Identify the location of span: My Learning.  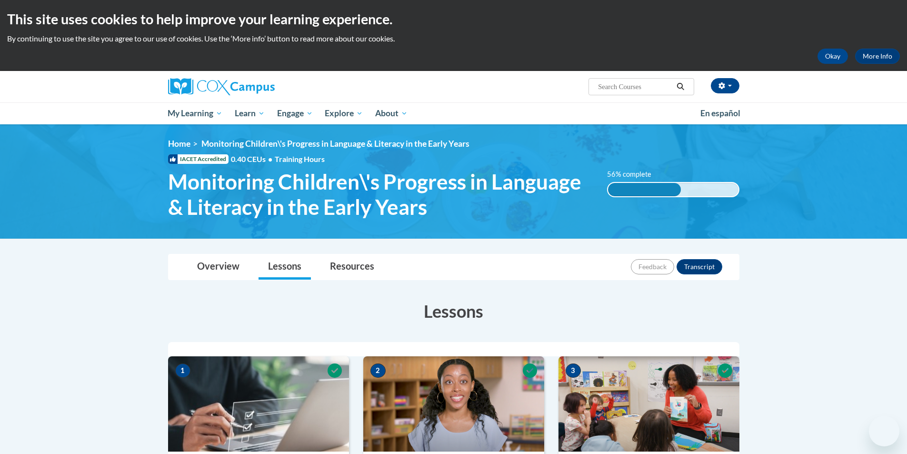
(195, 113).